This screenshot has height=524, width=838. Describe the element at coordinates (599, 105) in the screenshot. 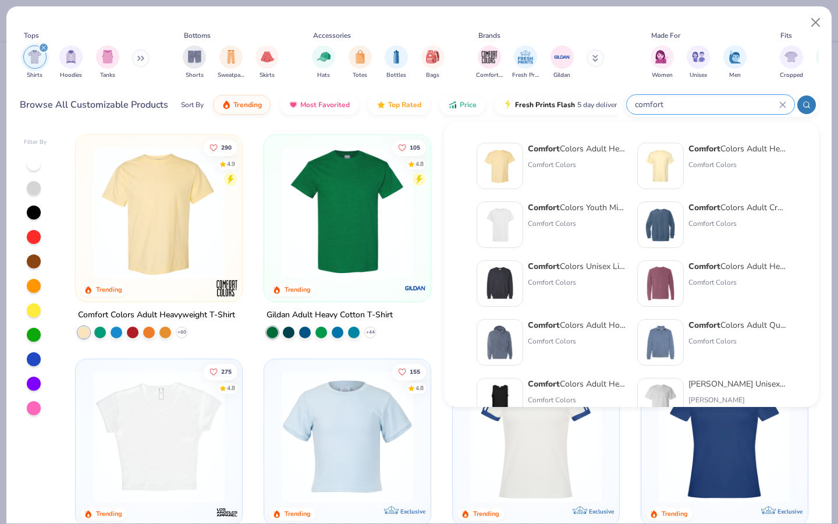

I see `span: 5 day delivery` at that location.